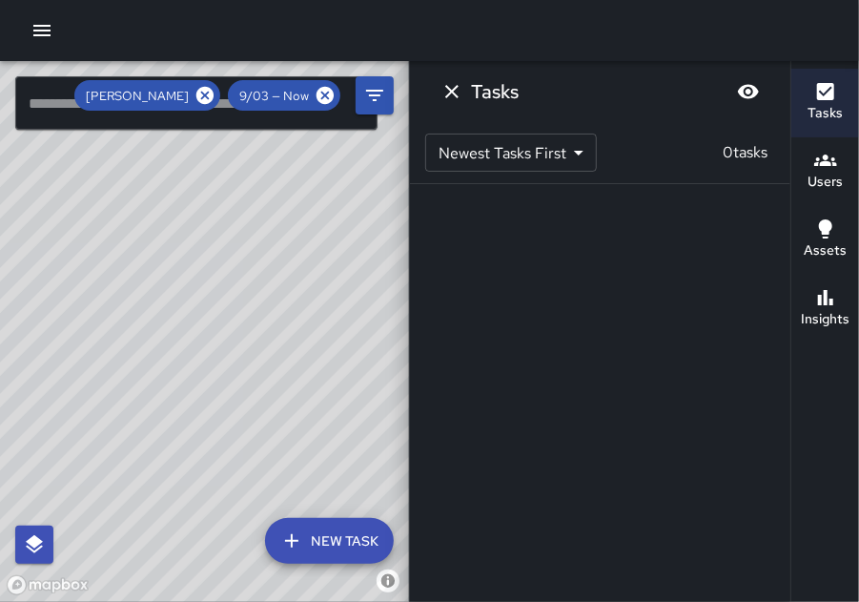 This screenshot has width=859, height=602. What do you see at coordinates (825, 251) in the screenshot?
I see `h6: Assets` at bounding box center [825, 251].